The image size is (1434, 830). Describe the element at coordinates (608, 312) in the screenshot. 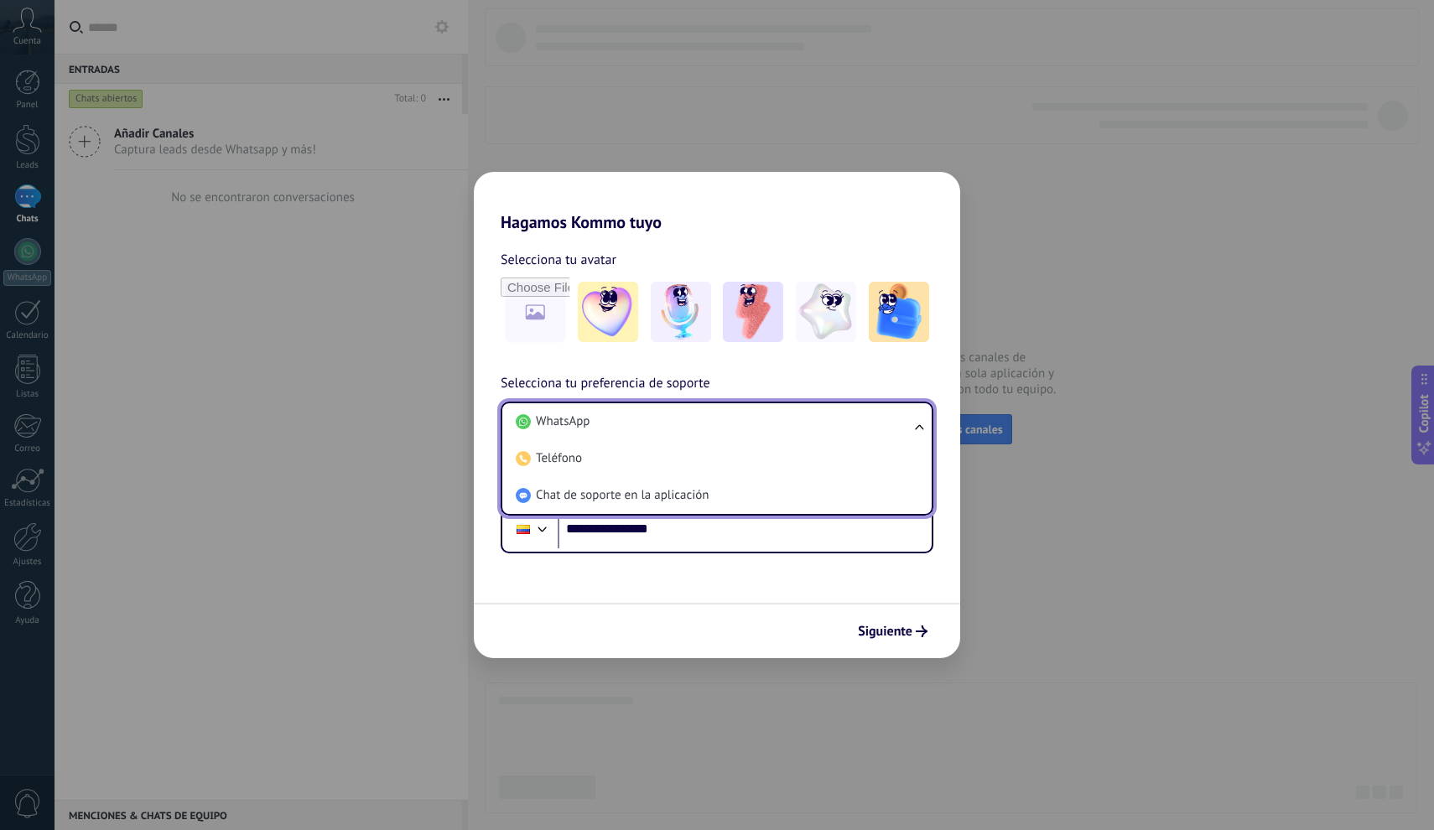

I see `img: -1.jpeg` at that location.